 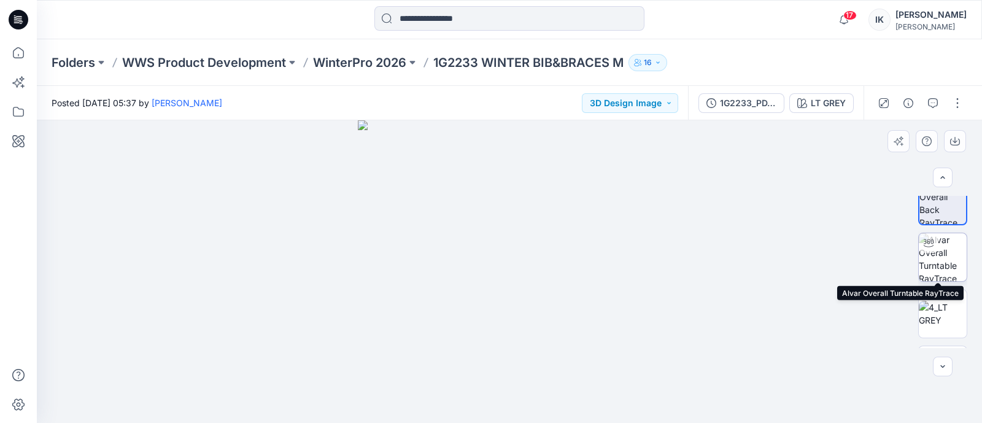 I want to click on button: 1G2233_PD_1_Design_updated, so click(x=742, y=103).